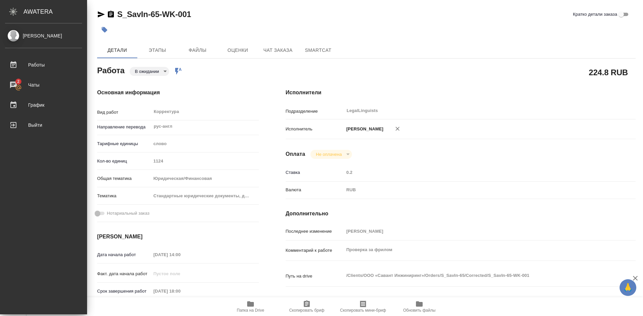 This screenshot has height=316, width=643. I want to click on button: Скопировать ссылку, so click(111, 14).